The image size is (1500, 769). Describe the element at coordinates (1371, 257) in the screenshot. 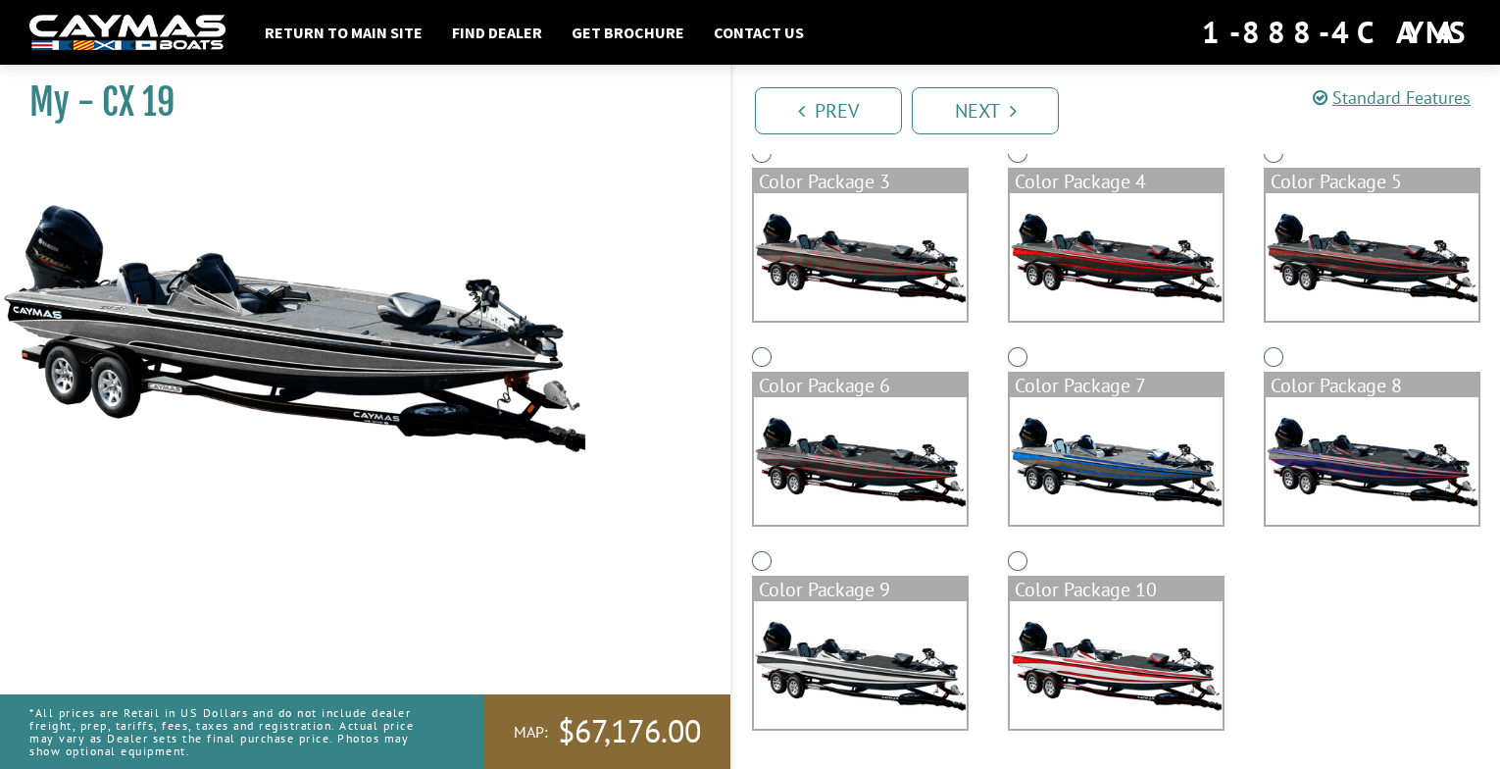

I see `img: color_package_306.png` at that location.